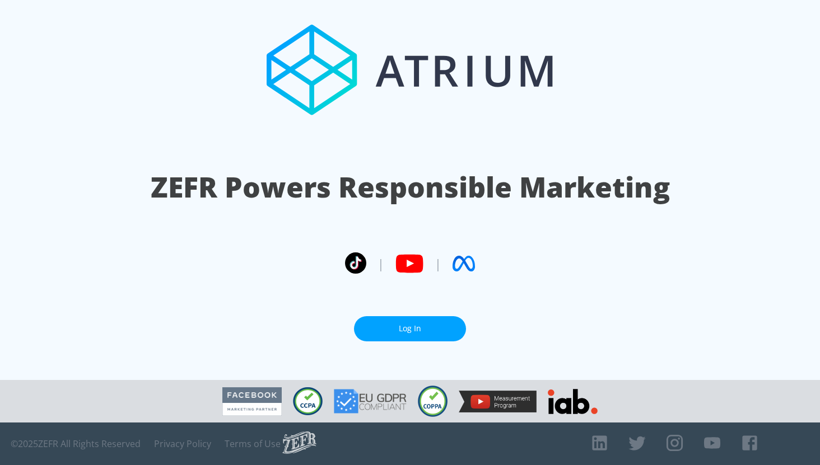 The height and width of the screenshot is (465, 820). Describe the element at coordinates (370, 402) in the screenshot. I see `img: GDPR Compliant` at that location.